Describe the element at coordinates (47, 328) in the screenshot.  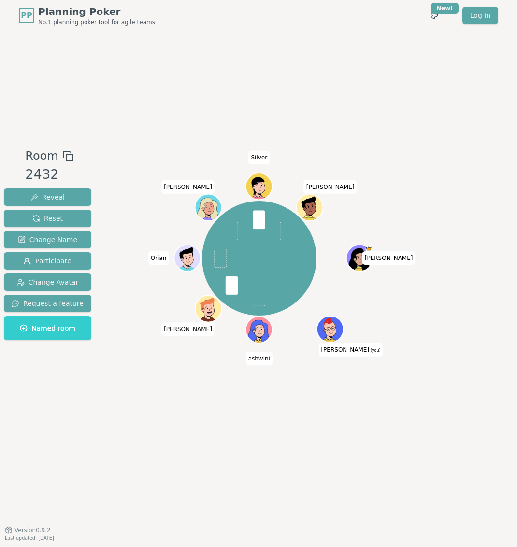
I see `button: Named room` at that location.